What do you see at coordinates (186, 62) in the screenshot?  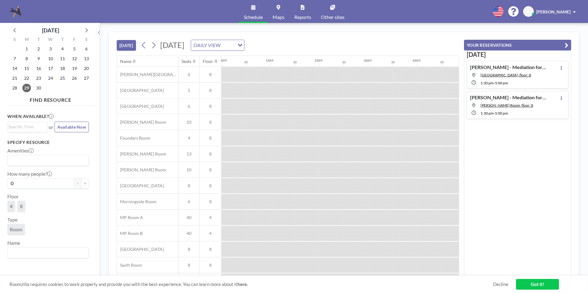 I see `div: Seats` at bounding box center [186, 62].